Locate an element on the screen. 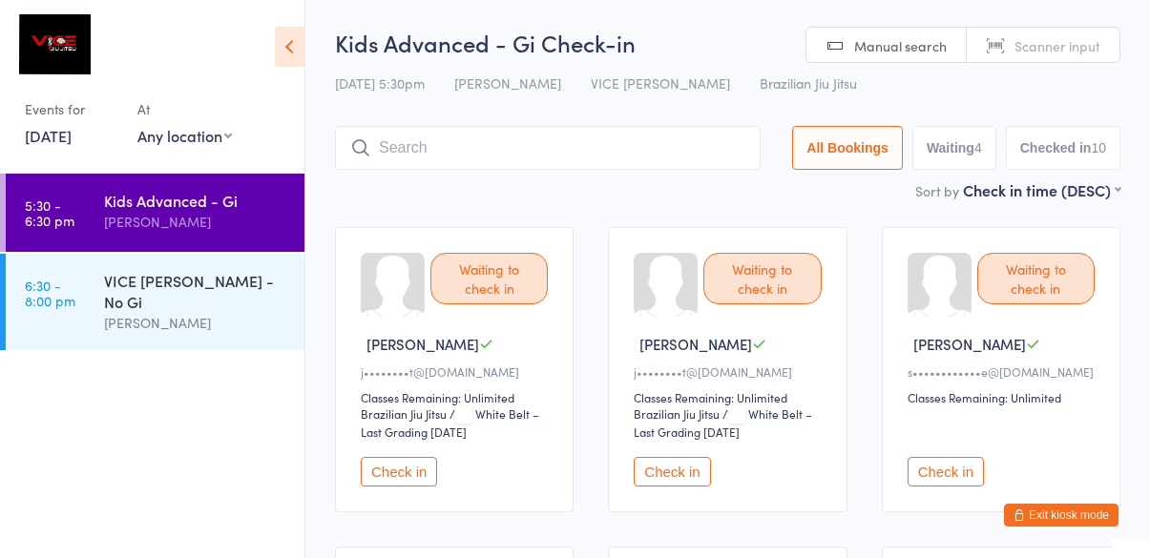 This screenshot has height=558, width=1150. img: Moranbah Martial Arts is located at coordinates (54, 44).